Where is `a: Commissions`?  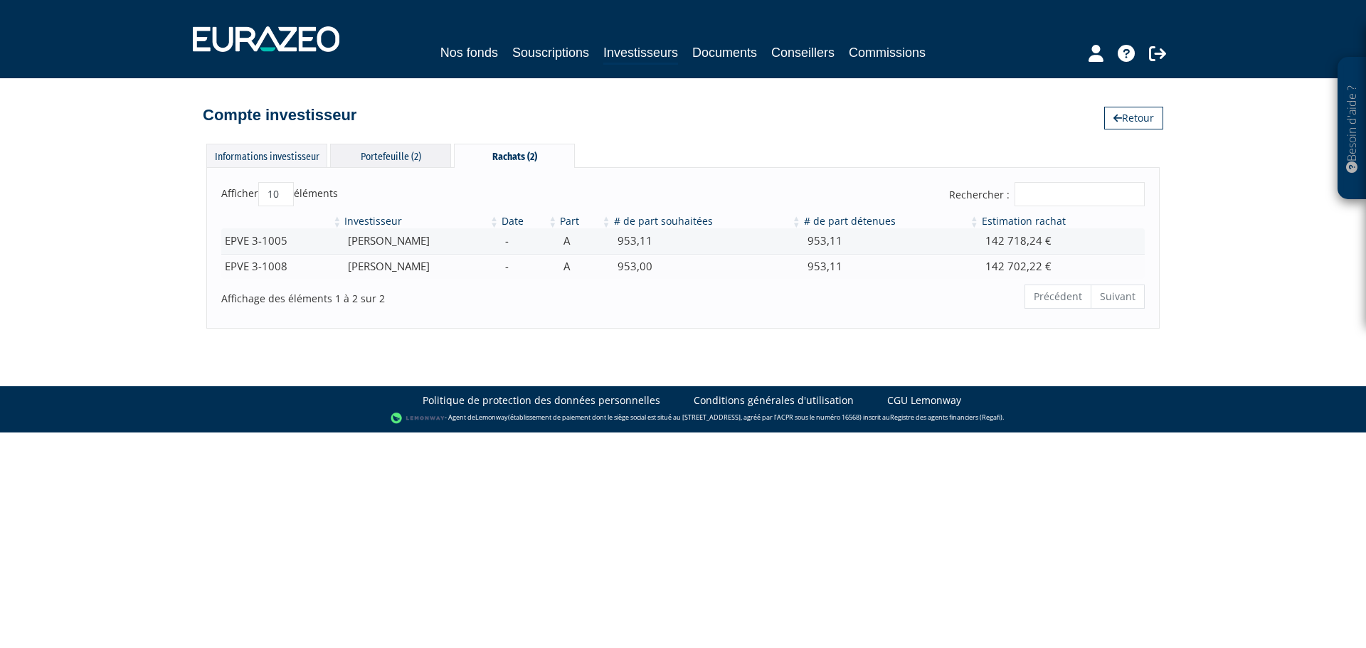 a: Commissions is located at coordinates (887, 53).